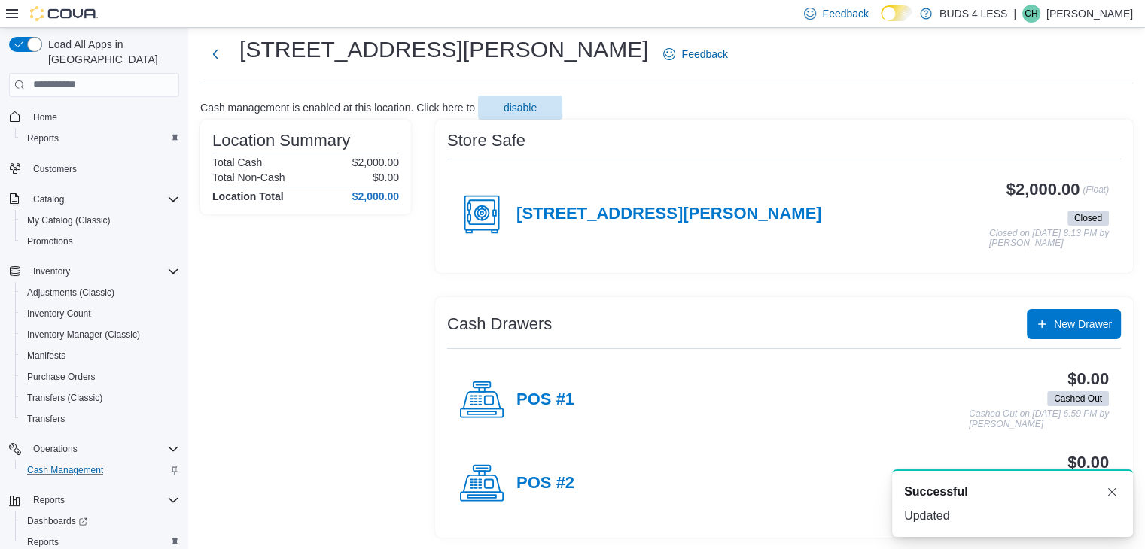 Image resolution: width=1145 pixels, height=549 pixels. What do you see at coordinates (896, 13) in the screenshot?
I see `input: Dark Mode` at bounding box center [896, 13].